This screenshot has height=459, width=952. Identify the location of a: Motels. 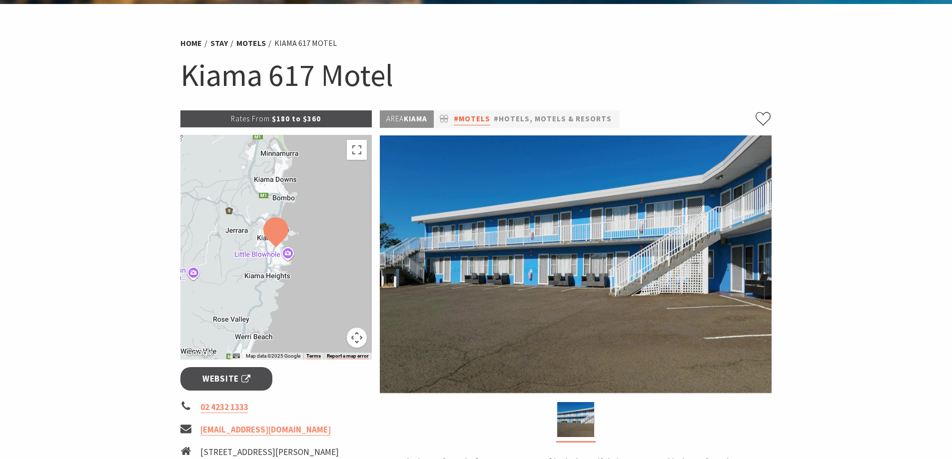
(251, 43).